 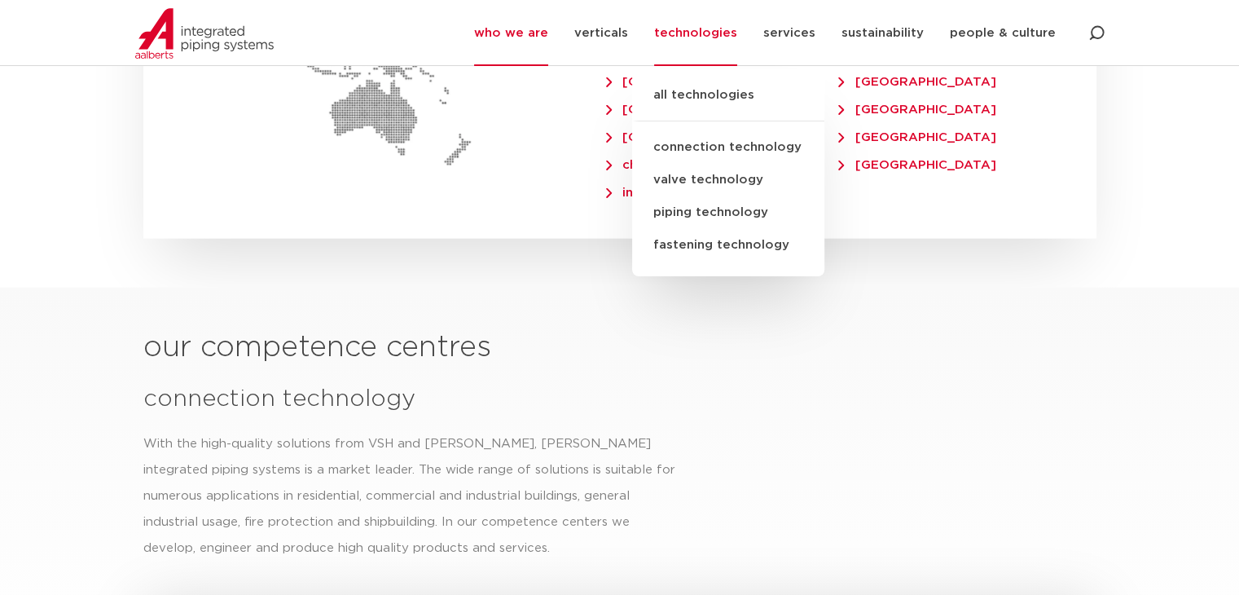 I want to click on ul: technologies, so click(x=728, y=173).